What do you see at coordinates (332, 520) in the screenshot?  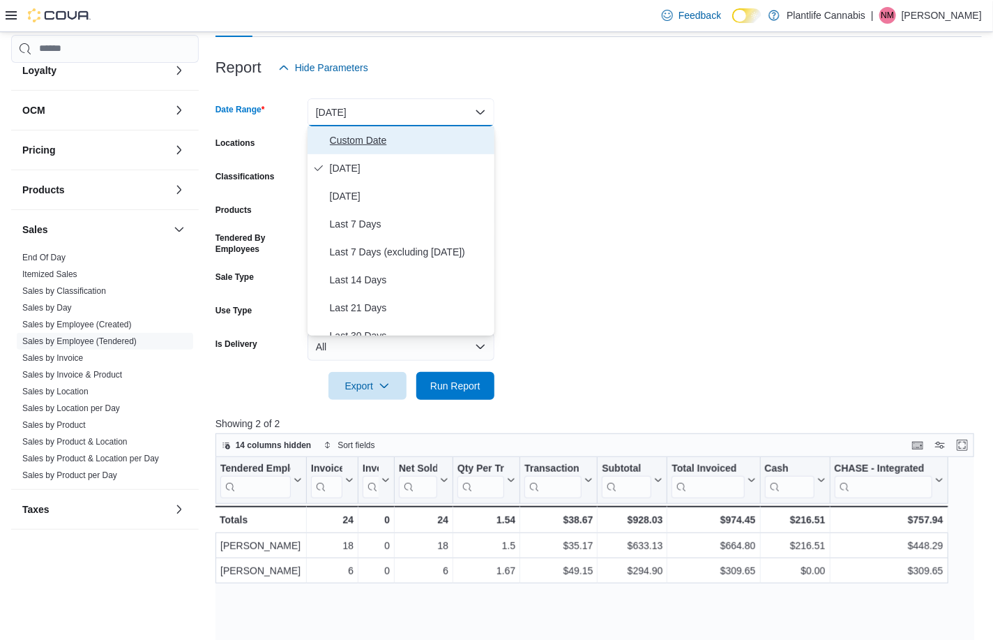 I see `div: 24` at bounding box center [332, 520].